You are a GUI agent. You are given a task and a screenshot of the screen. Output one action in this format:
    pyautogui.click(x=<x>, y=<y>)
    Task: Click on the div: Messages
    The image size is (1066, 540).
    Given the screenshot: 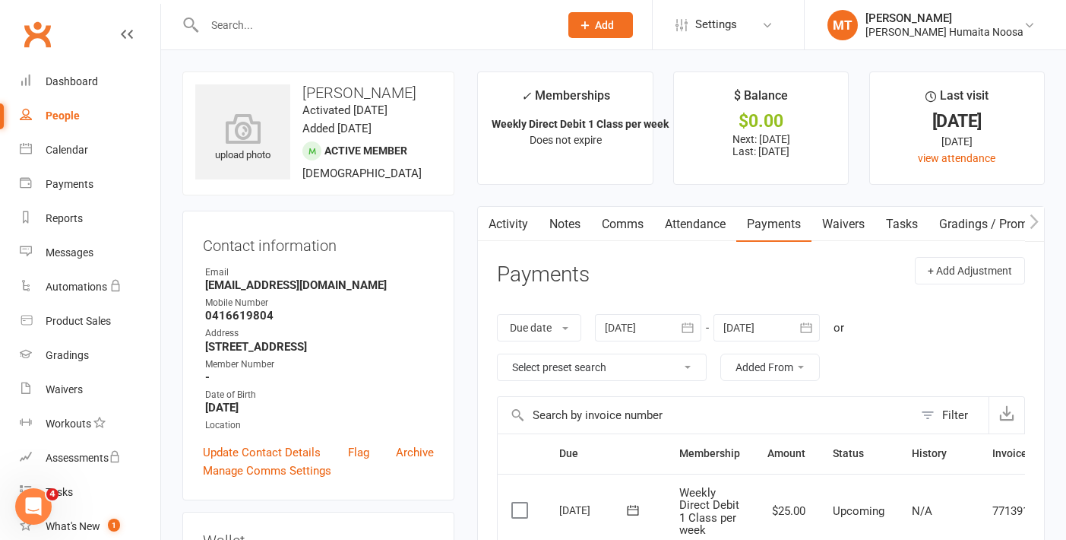 What is the action you would take?
    pyautogui.click(x=69, y=252)
    